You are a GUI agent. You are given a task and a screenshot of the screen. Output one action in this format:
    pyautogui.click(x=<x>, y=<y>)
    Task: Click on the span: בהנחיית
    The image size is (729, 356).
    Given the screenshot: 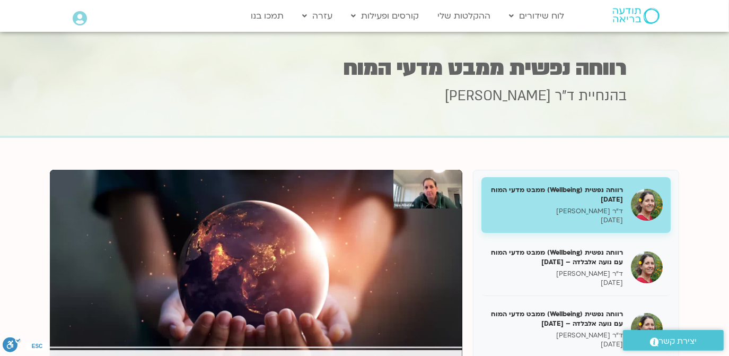 What is the action you would take?
    pyautogui.click(x=603, y=96)
    